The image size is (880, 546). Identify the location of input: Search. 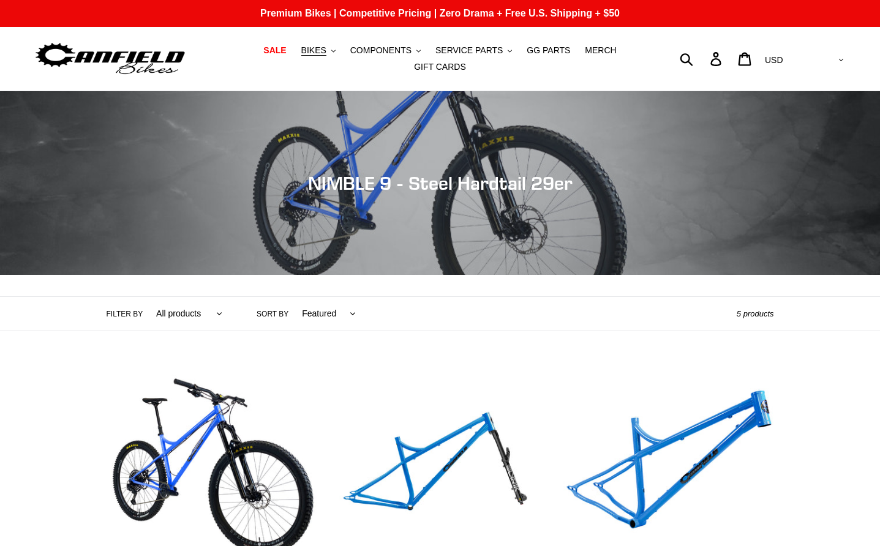
(701, 59).